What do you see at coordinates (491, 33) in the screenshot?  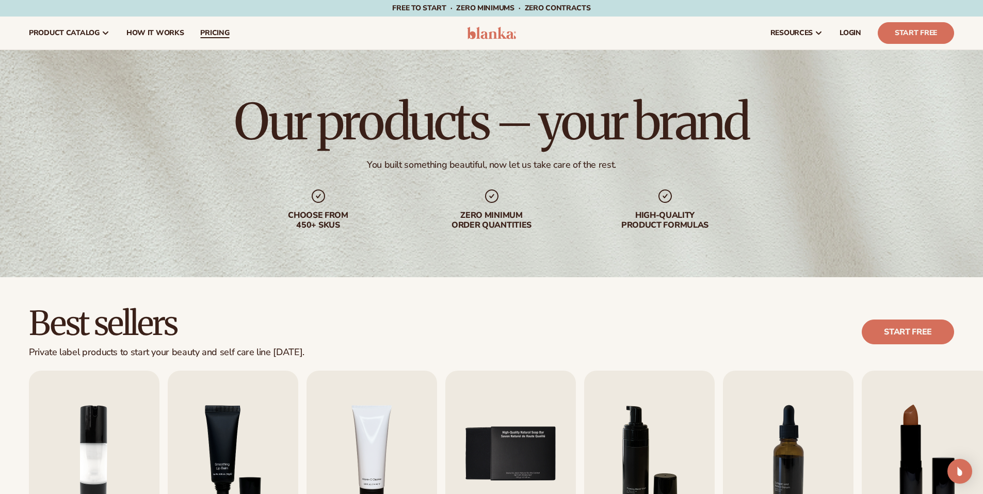 I see `a: logo` at bounding box center [491, 33].